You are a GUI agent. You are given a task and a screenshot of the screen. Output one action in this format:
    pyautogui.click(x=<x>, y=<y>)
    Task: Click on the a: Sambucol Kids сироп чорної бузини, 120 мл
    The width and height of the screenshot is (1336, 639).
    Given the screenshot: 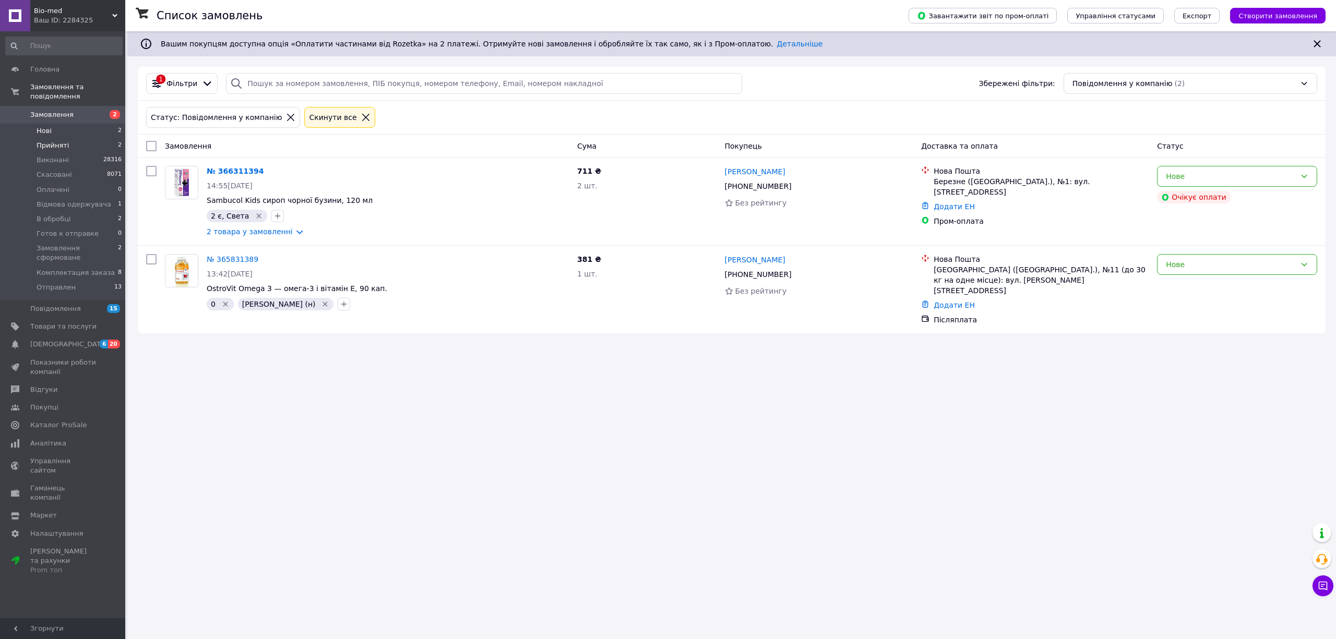 What is the action you would take?
    pyautogui.click(x=290, y=200)
    